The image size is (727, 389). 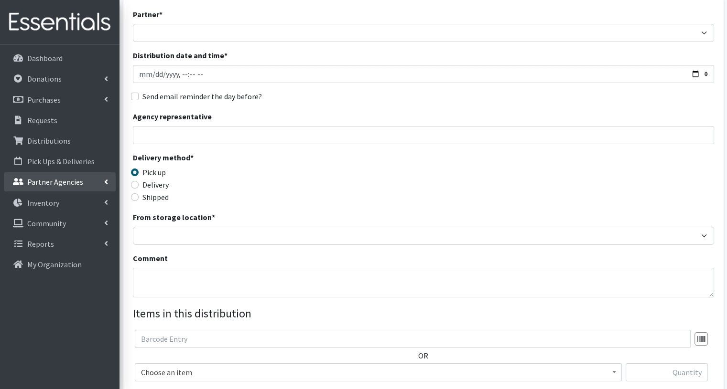 I want to click on p: Donations, so click(x=44, y=79).